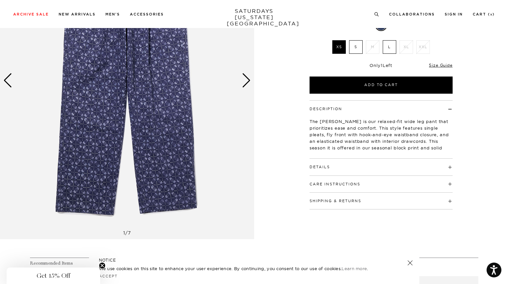 This screenshot has width=508, height=284. Describe the element at coordinates (147, 14) in the screenshot. I see `a: Accessories` at that location.